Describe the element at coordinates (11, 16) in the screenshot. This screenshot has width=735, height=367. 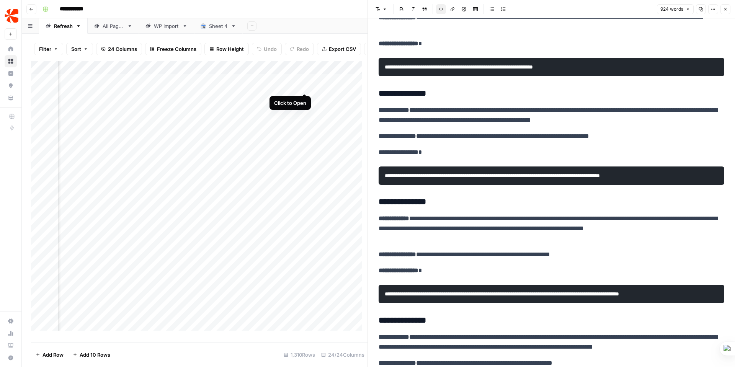
I see `button: Workspace: ChargebeeOps` at that location.